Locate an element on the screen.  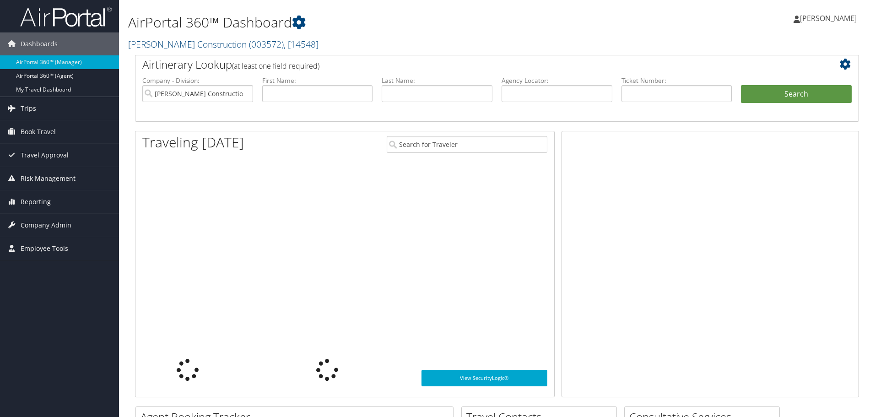
span: Company Admin is located at coordinates (46, 225).